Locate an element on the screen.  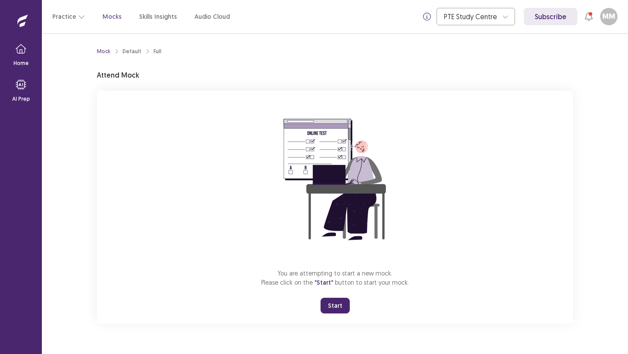
button: Practice is located at coordinates (68, 17).